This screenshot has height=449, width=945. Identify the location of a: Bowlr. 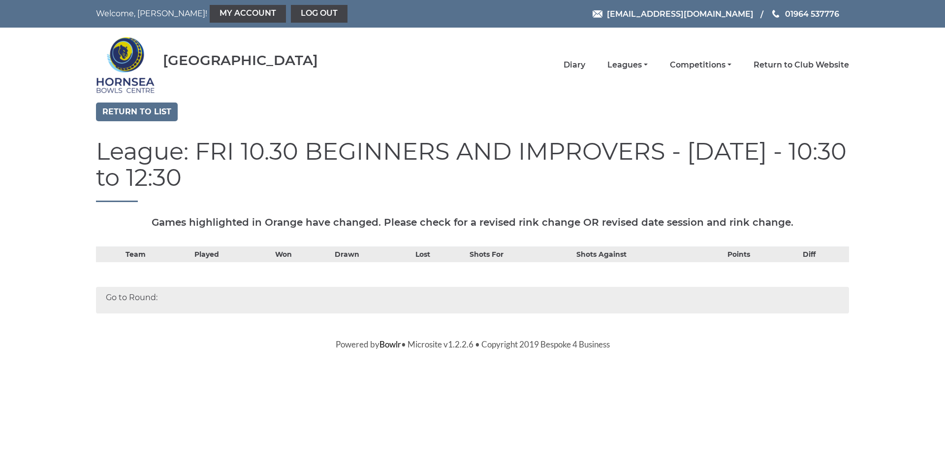
(391, 344).